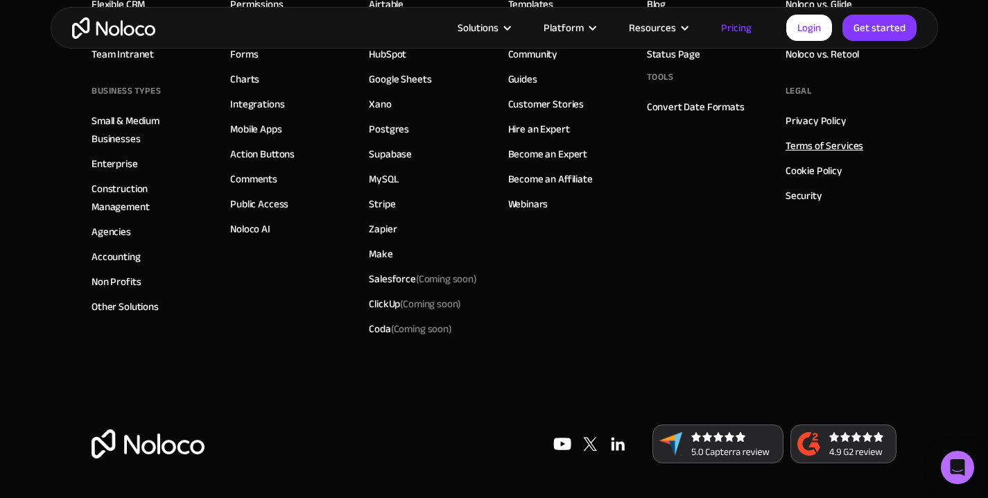  What do you see at coordinates (415, 304) in the screenshot?
I see `div: ClickUp` at bounding box center [415, 304].